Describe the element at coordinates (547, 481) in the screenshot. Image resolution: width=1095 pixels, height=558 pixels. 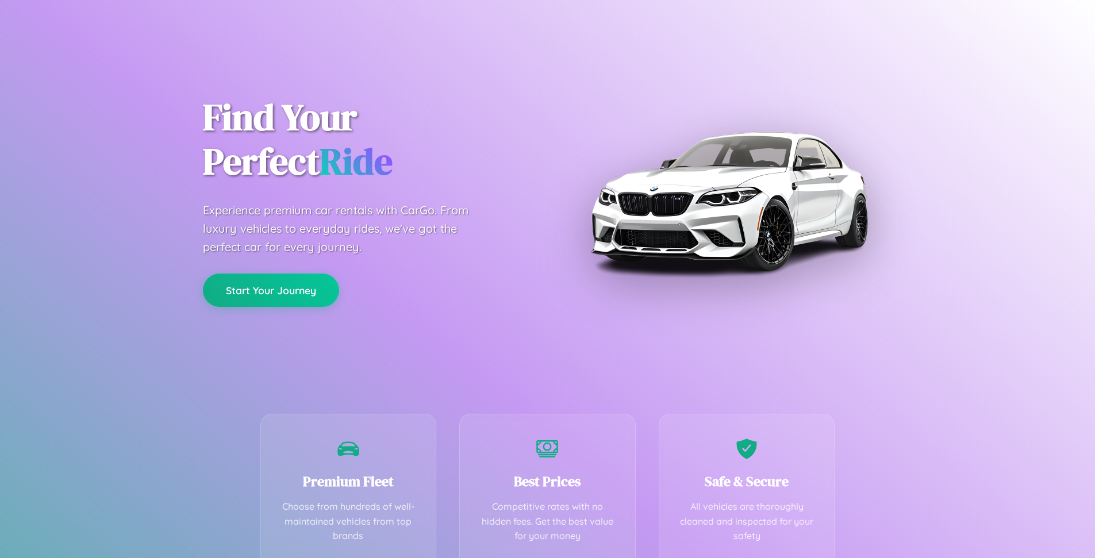
I see `h3: Best Prices` at that location.